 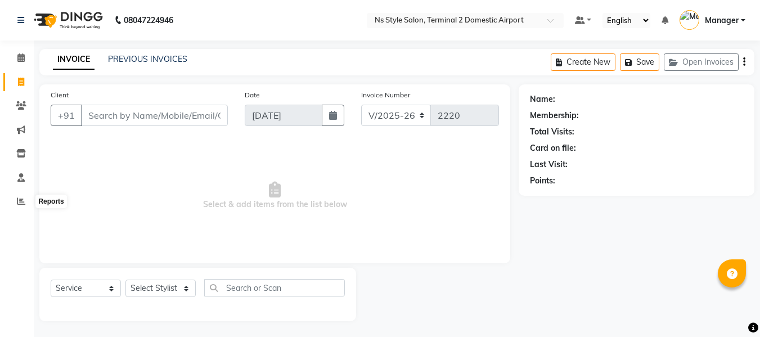 What do you see at coordinates (542, 181) in the screenshot?
I see `div: Points:` at bounding box center [542, 181].